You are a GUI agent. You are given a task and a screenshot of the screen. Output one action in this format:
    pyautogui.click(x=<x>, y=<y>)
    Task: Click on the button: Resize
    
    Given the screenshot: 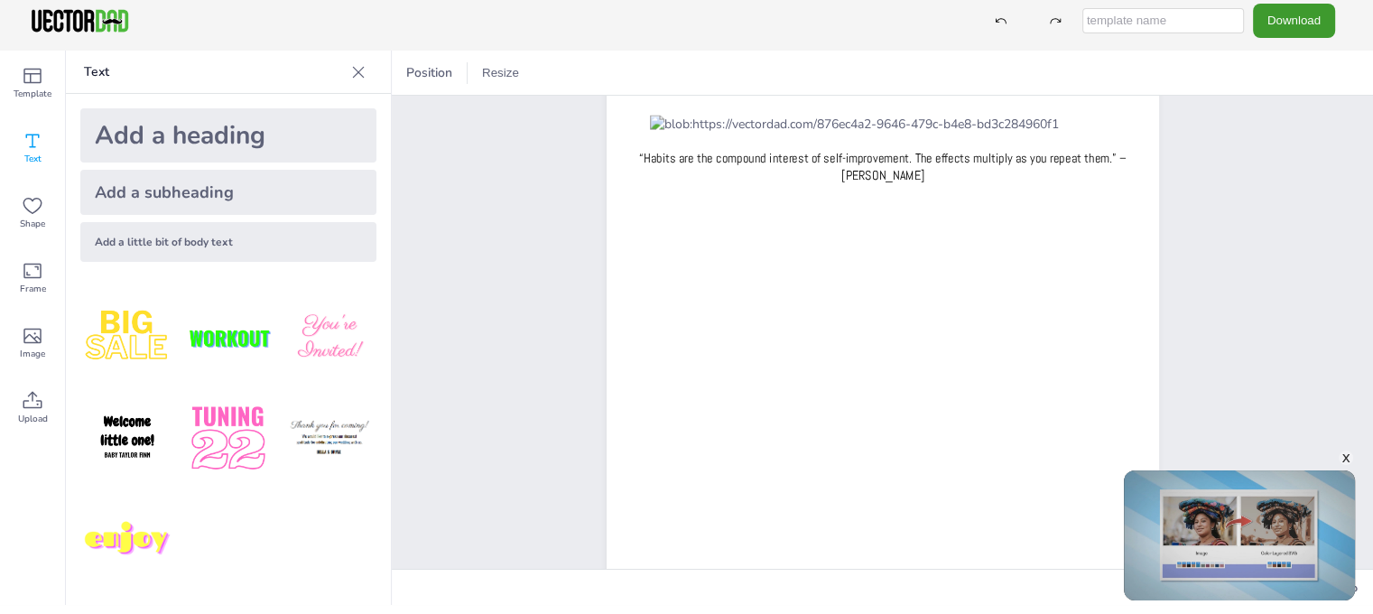 What is the action you would take?
    pyautogui.click(x=500, y=73)
    